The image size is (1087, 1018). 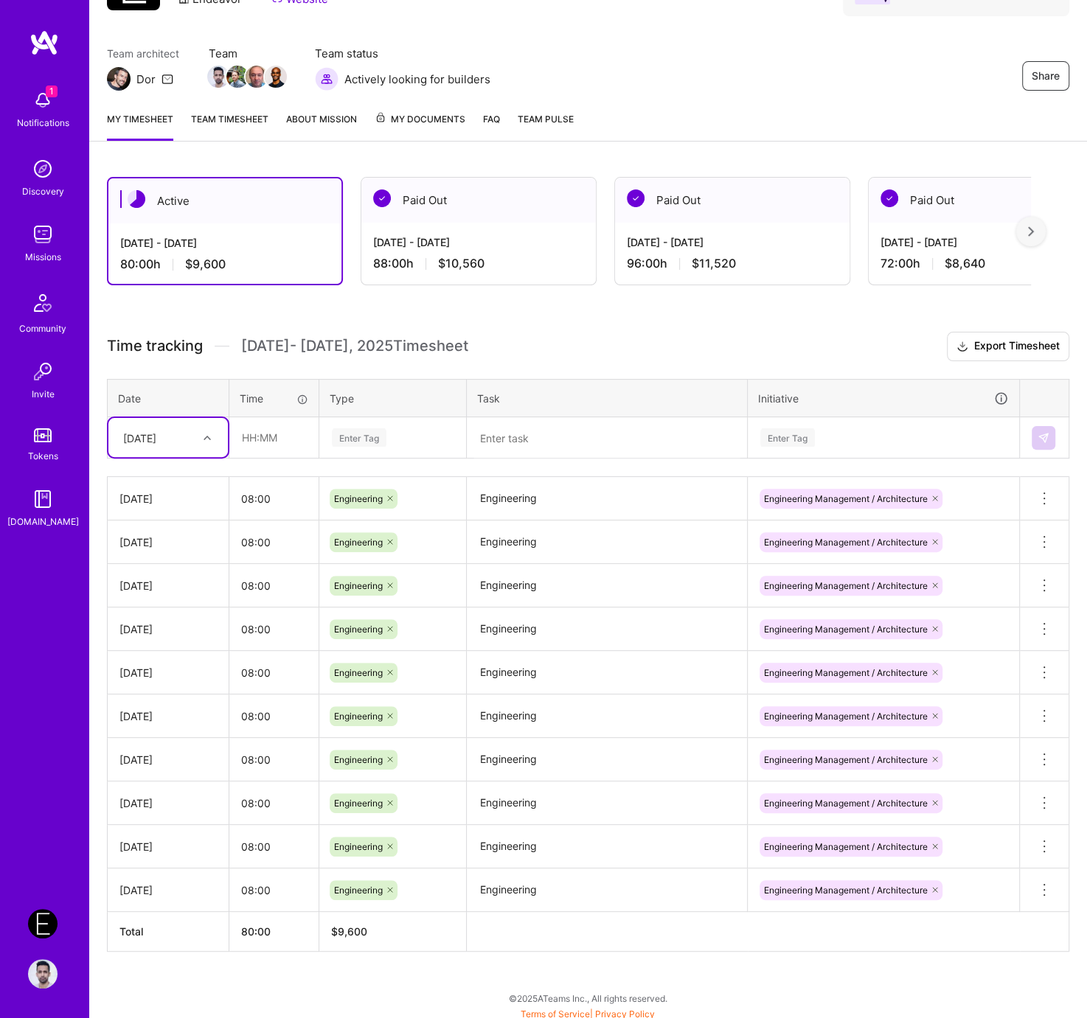 What do you see at coordinates (393, 398) in the screenshot?
I see `th: Type` at bounding box center [393, 398].